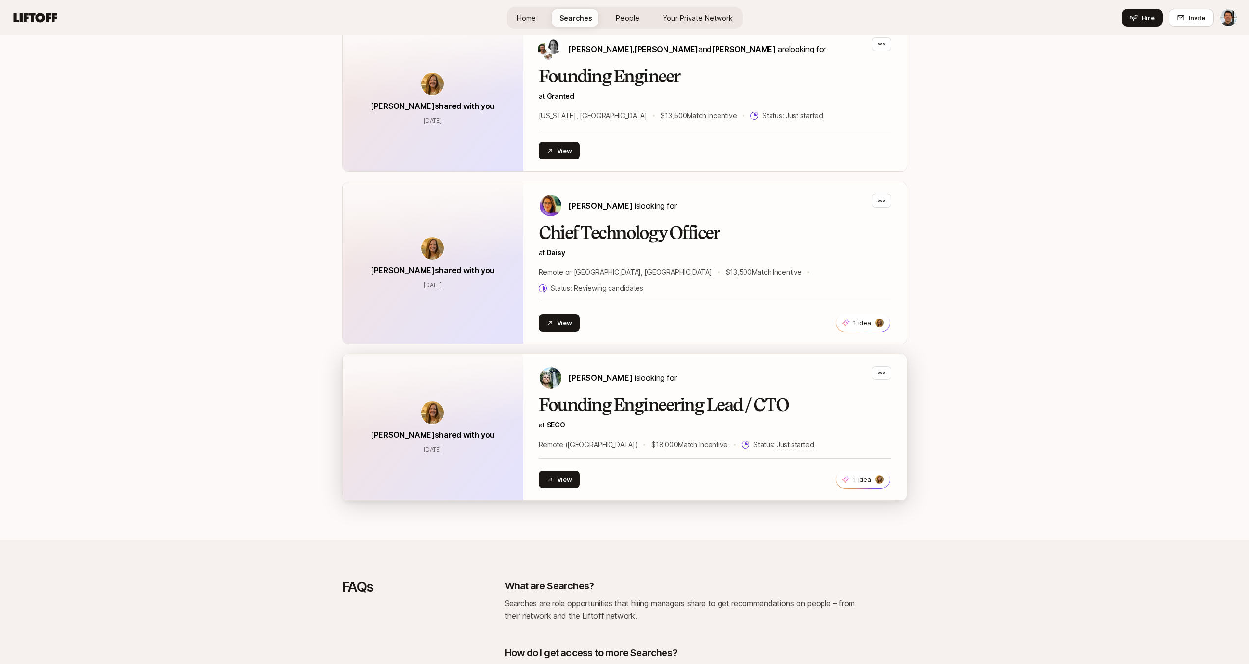  I want to click on a: Your Private Network, so click(698, 18).